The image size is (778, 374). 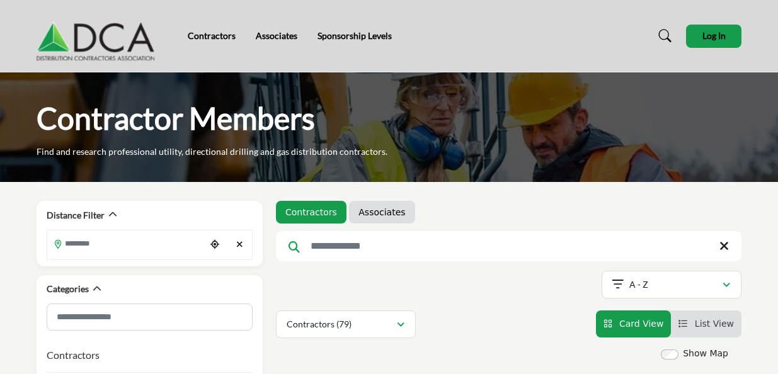 I want to click on h3: Contractors, so click(x=73, y=355).